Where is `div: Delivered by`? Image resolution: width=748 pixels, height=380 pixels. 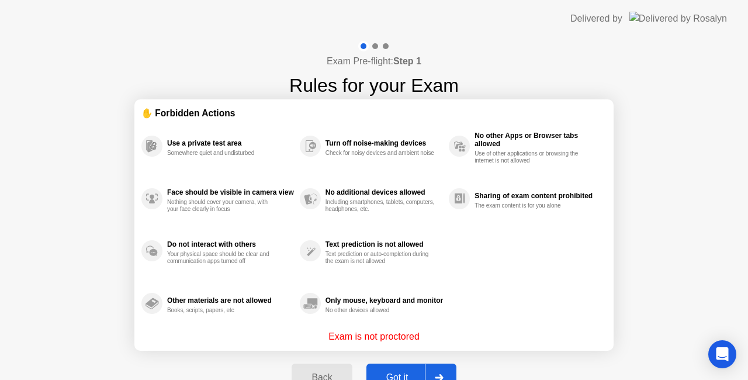 div: Delivered by is located at coordinates (596, 19).